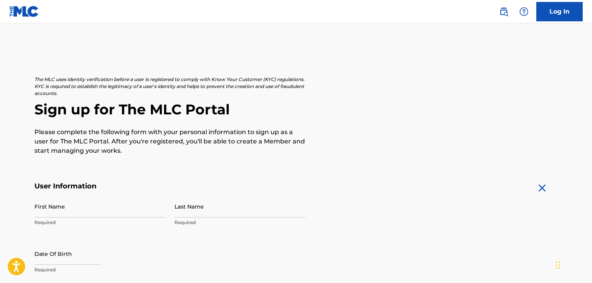  What do you see at coordinates (296, 109) in the screenshot?
I see `h2: Sign up for The MLC Portal` at bounding box center [296, 109].